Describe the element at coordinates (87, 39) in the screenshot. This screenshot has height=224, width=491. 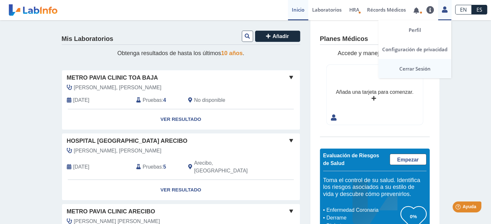
I see `h4: Mis Laboratorios` at that location.